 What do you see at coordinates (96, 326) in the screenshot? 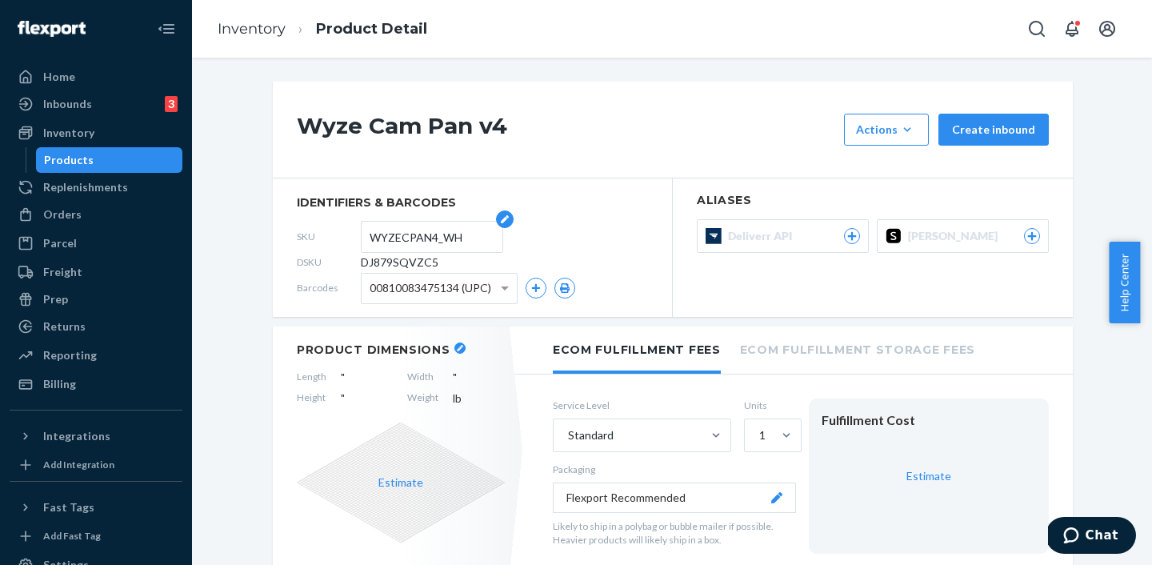
I see `a: Returns` at bounding box center [96, 326].